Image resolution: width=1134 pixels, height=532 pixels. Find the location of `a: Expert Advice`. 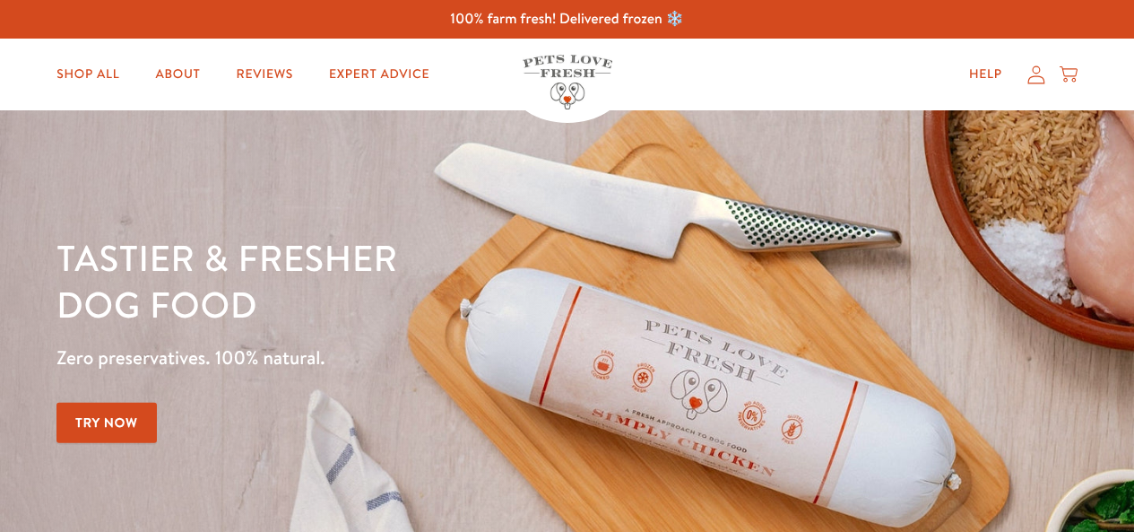

a: Expert Advice is located at coordinates (379, 74).